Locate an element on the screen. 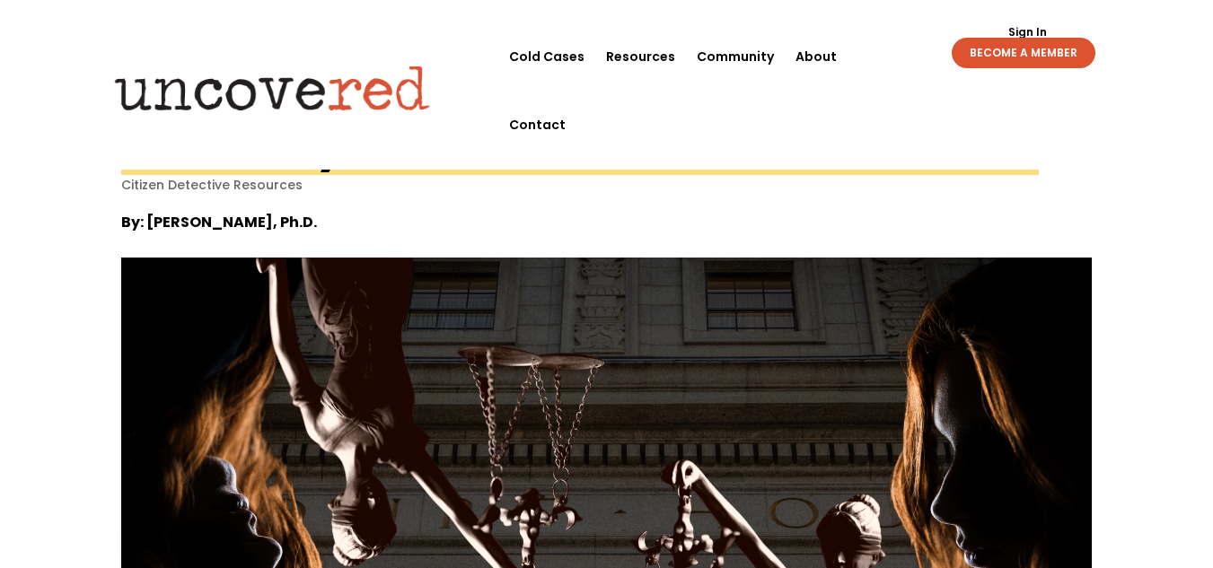 The width and height of the screenshot is (1213, 568). a: BECOME A MEMBER is located at coordinates (1023, 53).